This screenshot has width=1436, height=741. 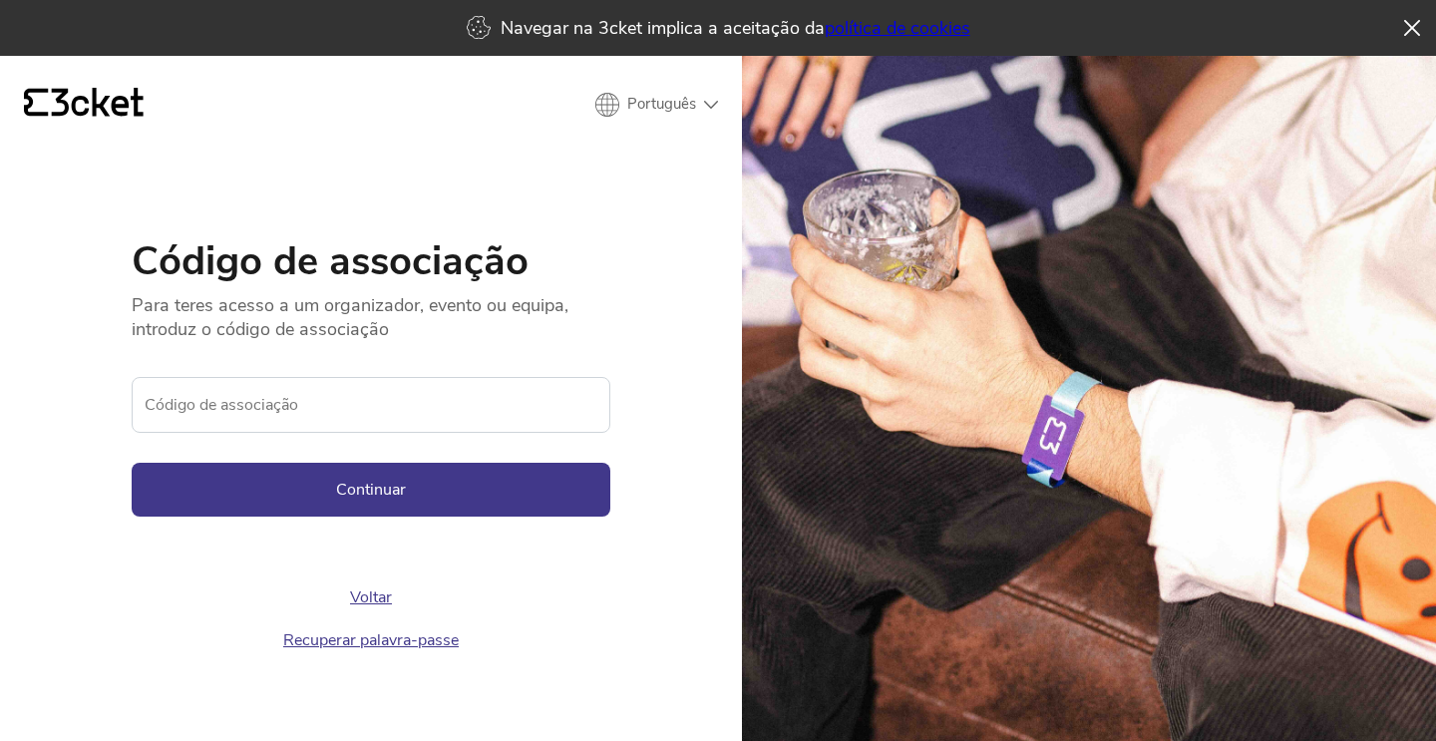 I want to click on h1: Código de associação, so click(x=371, y=261).